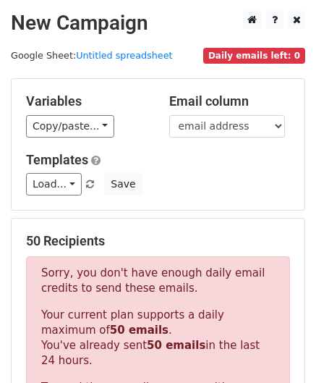 The image size is (316, 383). I want to click on h5: Email column, so click(230, 101).